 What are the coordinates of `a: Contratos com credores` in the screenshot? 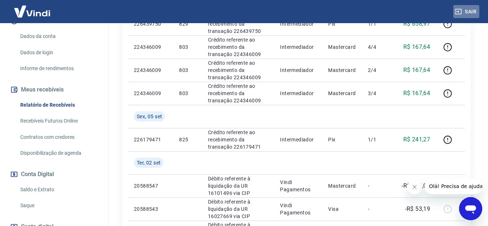 It's located at (58, 137).